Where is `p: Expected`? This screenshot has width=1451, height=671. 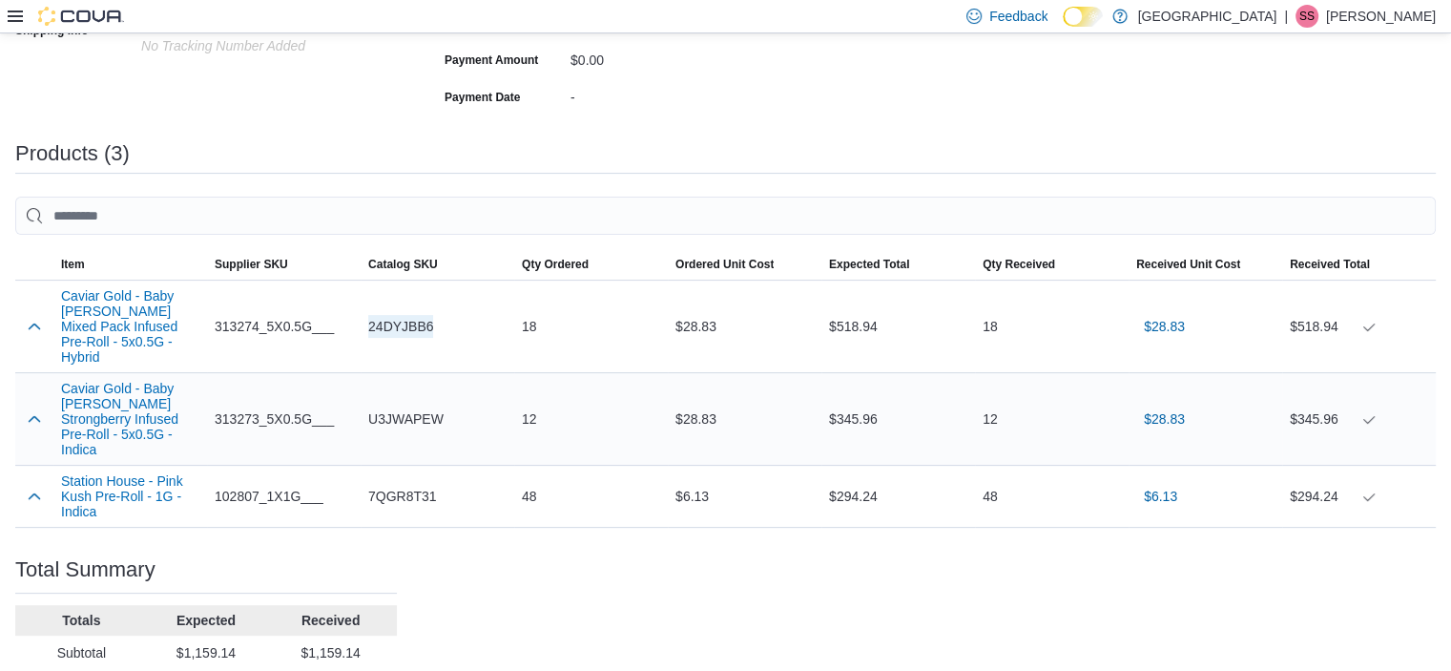 p: Expected is located at coordinates (206, 620).